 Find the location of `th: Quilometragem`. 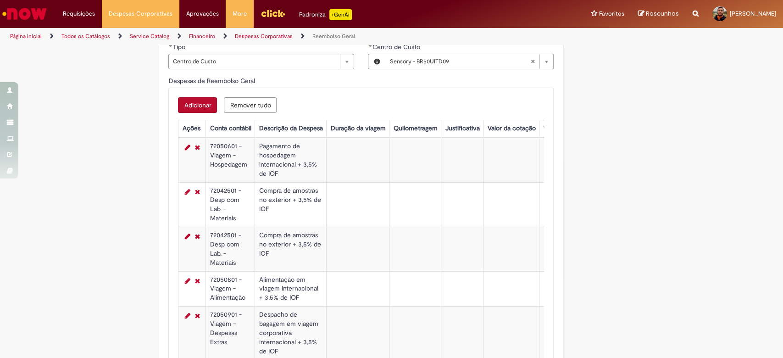

th: Quilometragem is located at coordinates (415, 128).